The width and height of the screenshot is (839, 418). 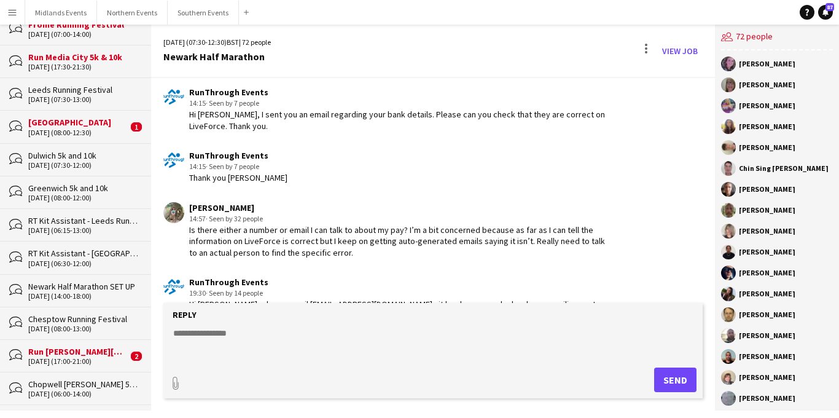 What do you see at coordinates (84, 319) in the screenshot?
I see `div: Chesptow Running Festival` at bounding box center [84, 319].